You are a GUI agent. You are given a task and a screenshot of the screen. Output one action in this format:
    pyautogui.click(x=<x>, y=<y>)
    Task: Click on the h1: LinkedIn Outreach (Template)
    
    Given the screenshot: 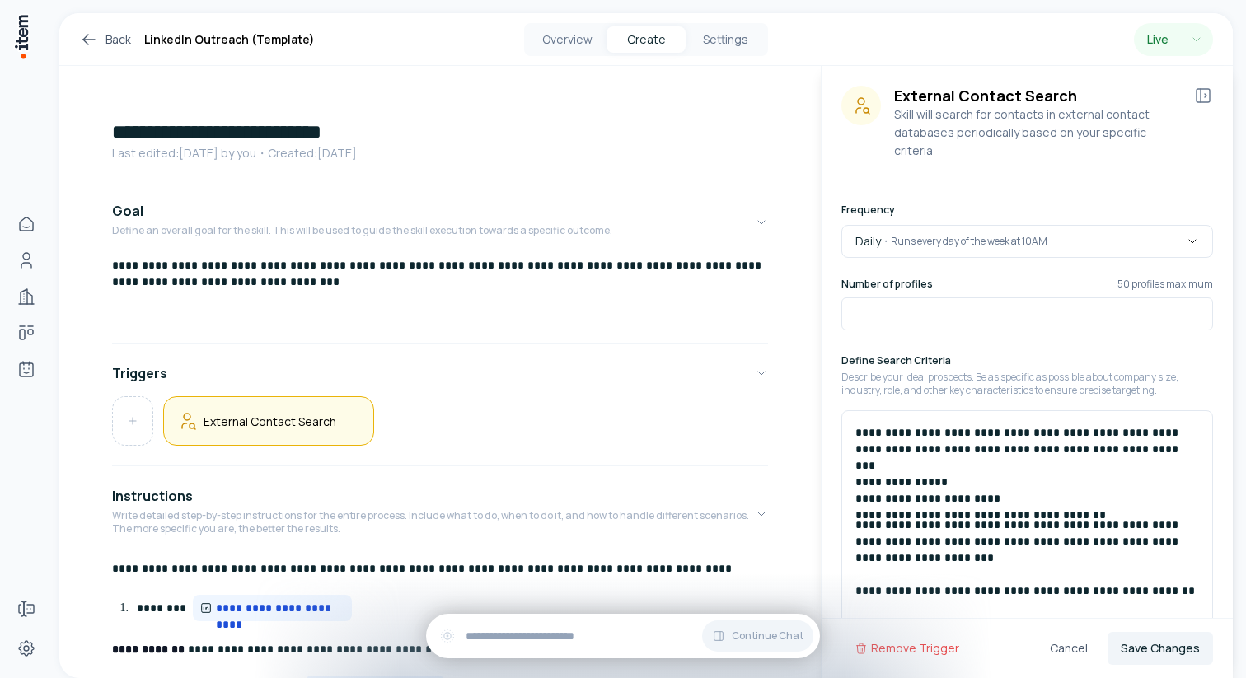 What is the action you would take?
    pyautogui.click(x=229, y=40)
    